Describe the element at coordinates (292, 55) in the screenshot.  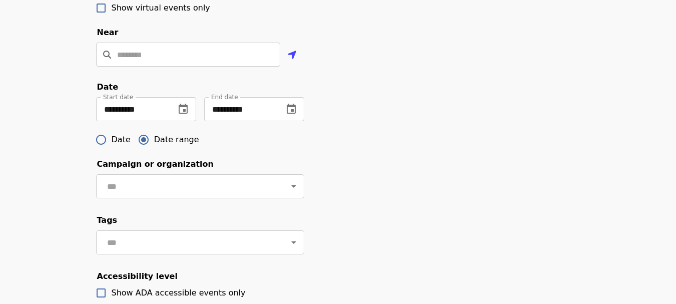
I see `i: location-arrow icon` at that location.